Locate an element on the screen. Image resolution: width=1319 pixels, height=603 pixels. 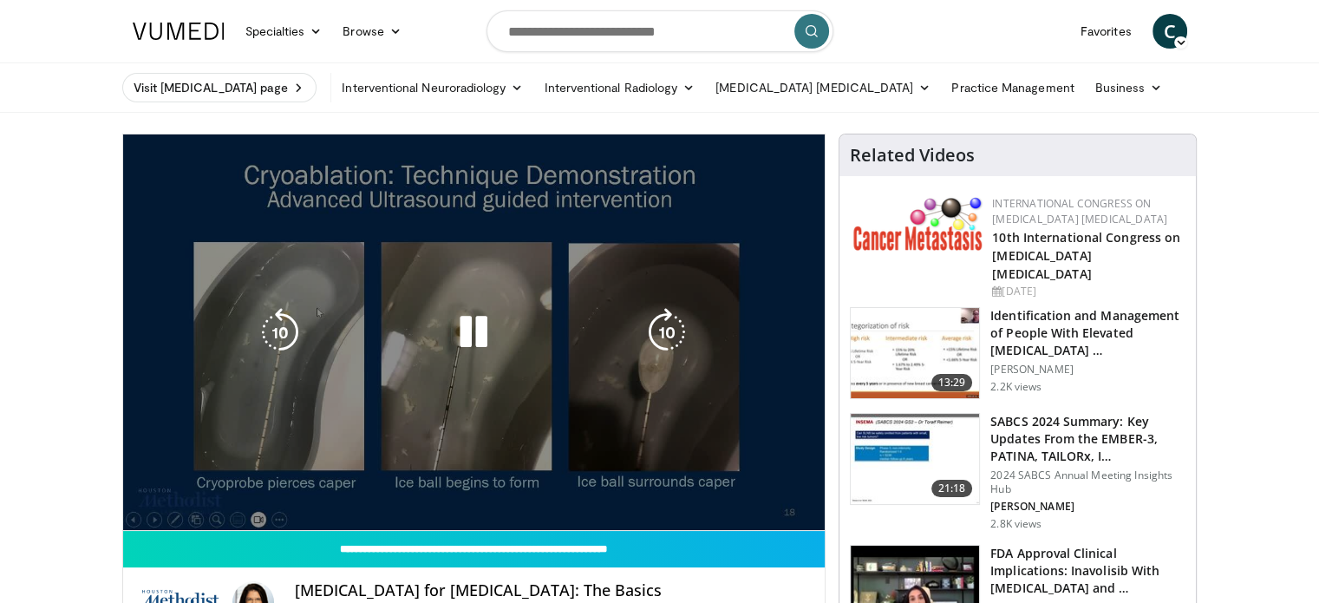
img: 6ff8bc22-9509-4454-a4f8-ac79dd3b8976.png.150x105_q85_autocrop_double_scale_upscale_version-0.2.png is located at coordinates (918, 223).